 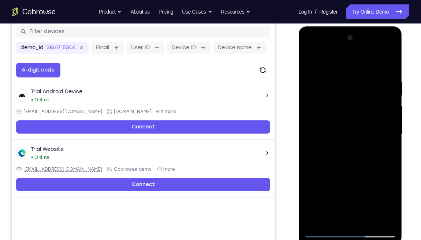 What do you see at coordinates (329, 12) in the screenshot?
I see `a: Register` at bounding box center [329, 12].